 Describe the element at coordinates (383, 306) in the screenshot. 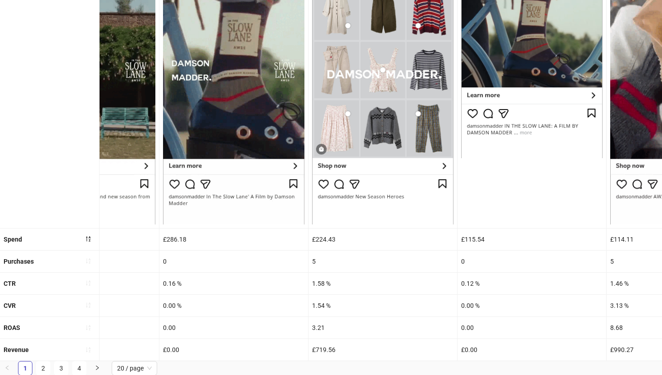

I see `div: 1.54 %` at that location.